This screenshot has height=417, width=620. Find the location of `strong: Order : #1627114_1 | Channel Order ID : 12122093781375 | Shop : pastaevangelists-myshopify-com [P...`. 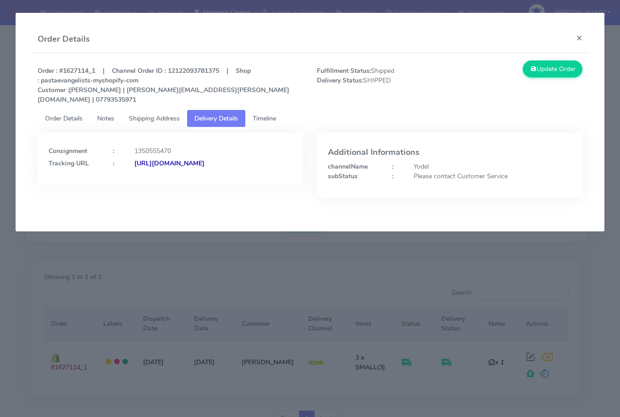

strong: Order : #1627114_1 | Channel Order ID : 12122093781375 | Shop : pastaevangelists-myshopify-com [P... is located at coordinates (163, 85).